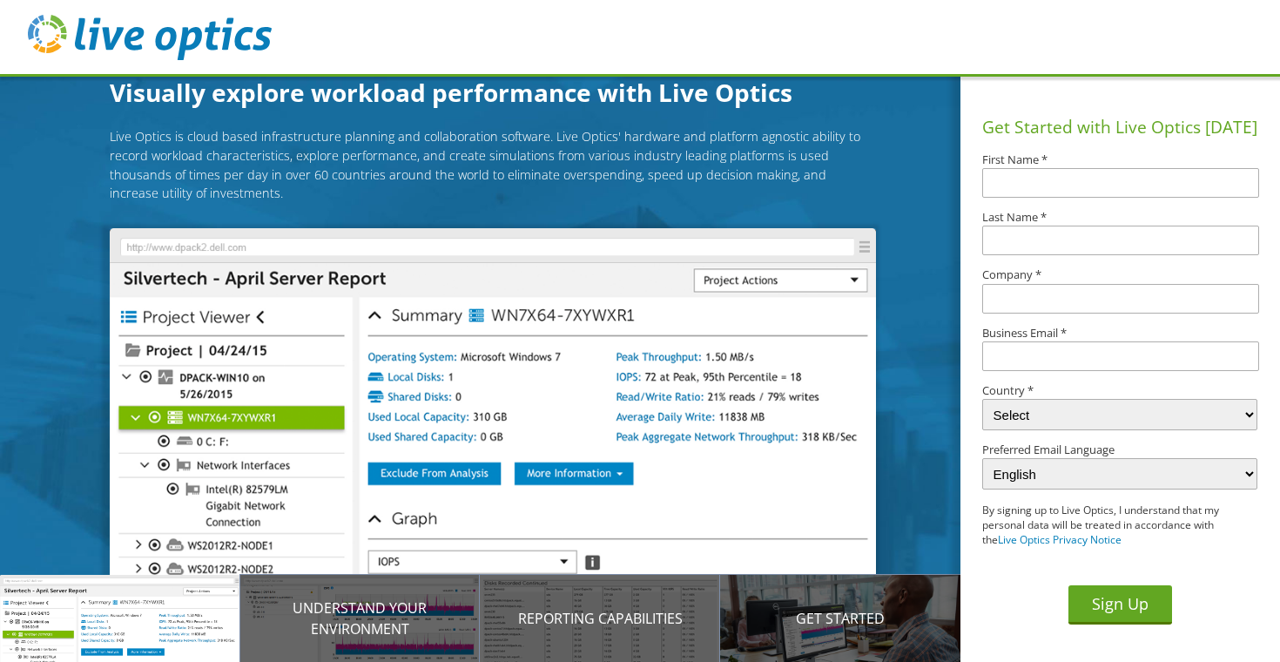 Image resolution: width=1280 pixels, height=662 pixels. What do you see at coordinates (493, 92) in the screenshot?
I see `h1: Visually explore workload performance with Live Optics` at bounding box center [493, 92].